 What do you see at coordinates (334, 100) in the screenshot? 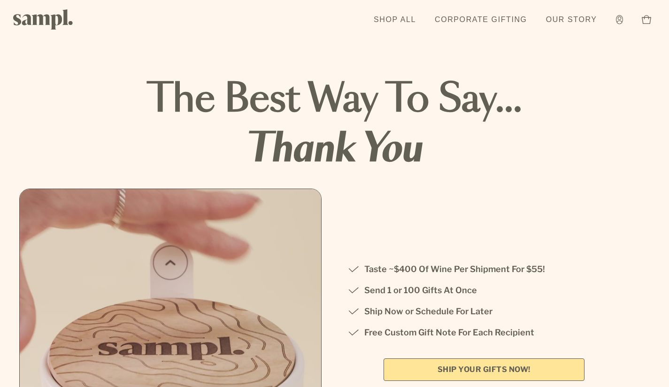
I see `strong: The best way to say` at bounding box center [334, 100].